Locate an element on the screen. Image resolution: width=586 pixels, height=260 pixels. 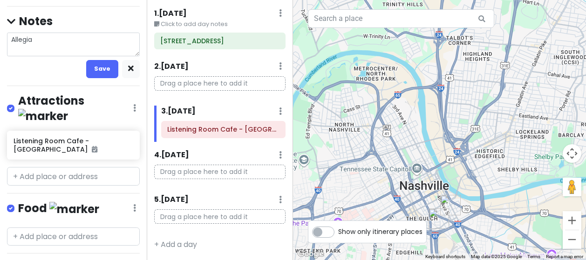
span: Map data ©2025 Google is located at coordinates (496, 256).